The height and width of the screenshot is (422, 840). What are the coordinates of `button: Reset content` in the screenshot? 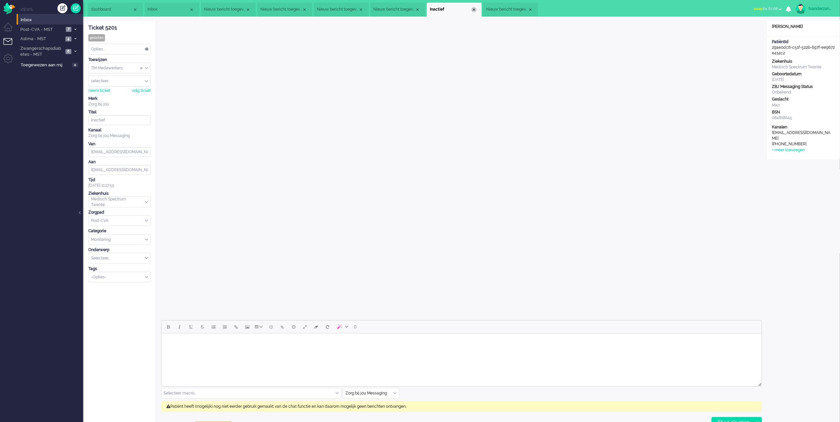 It's located at (327, 327).